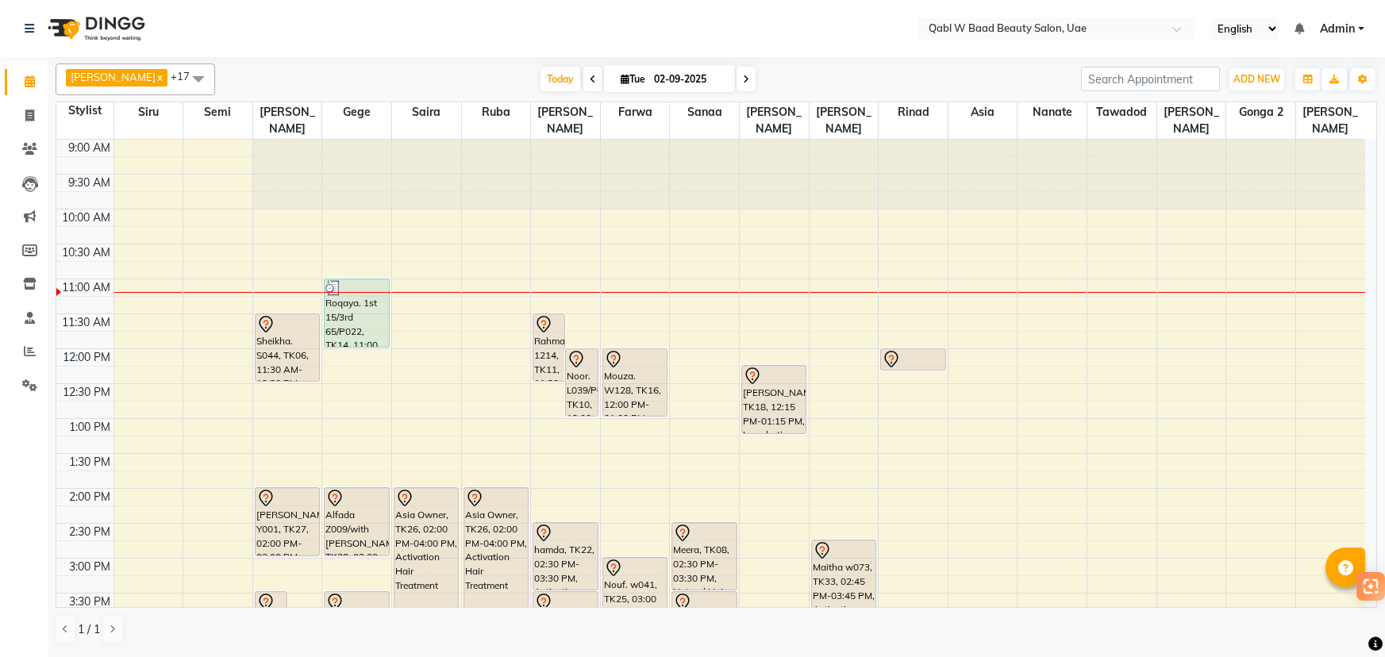 The image size is (1385, 657). I want to click on a: x, so click(159, 77).